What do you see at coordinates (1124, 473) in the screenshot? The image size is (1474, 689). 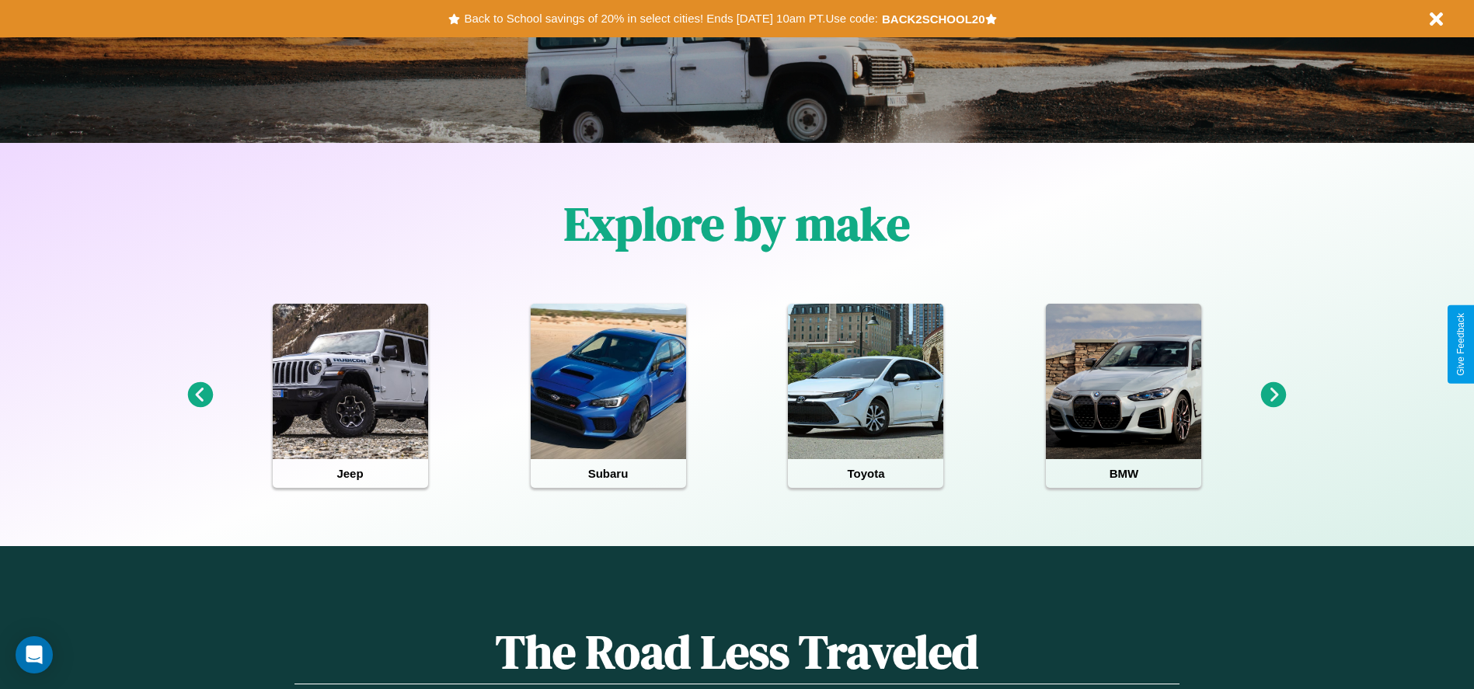 I see `h4: BMW` at bounding box center [1124, 473].